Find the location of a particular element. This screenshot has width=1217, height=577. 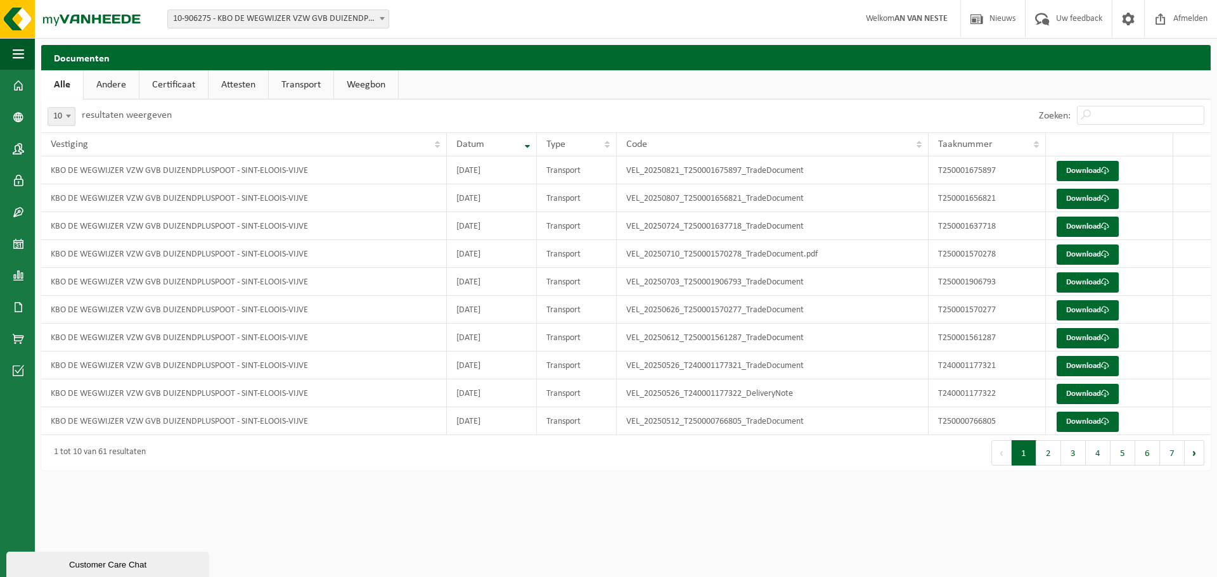

label: Zoeken: is located at coordinates (1055, 116).